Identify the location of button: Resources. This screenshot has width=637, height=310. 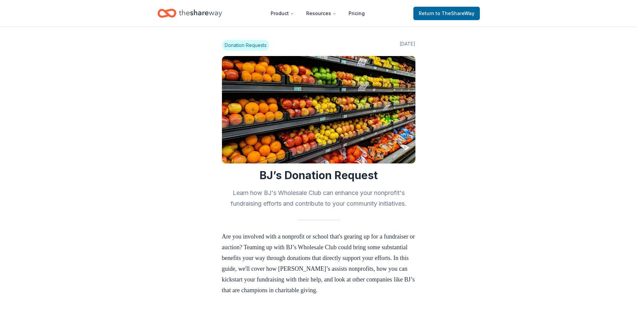
(321, 13).